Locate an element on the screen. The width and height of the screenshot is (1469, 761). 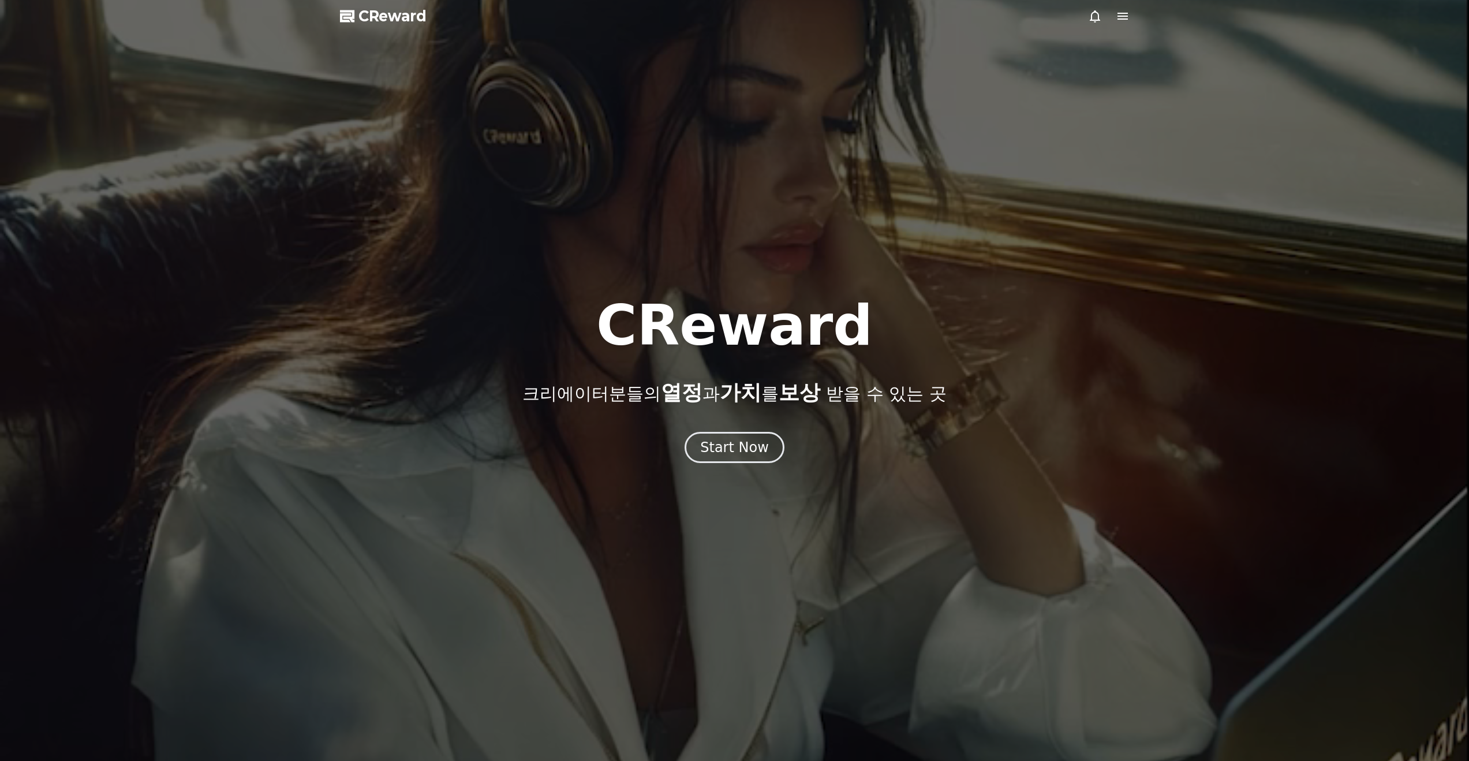
div: Start Now is located at coordinates (734, 447).